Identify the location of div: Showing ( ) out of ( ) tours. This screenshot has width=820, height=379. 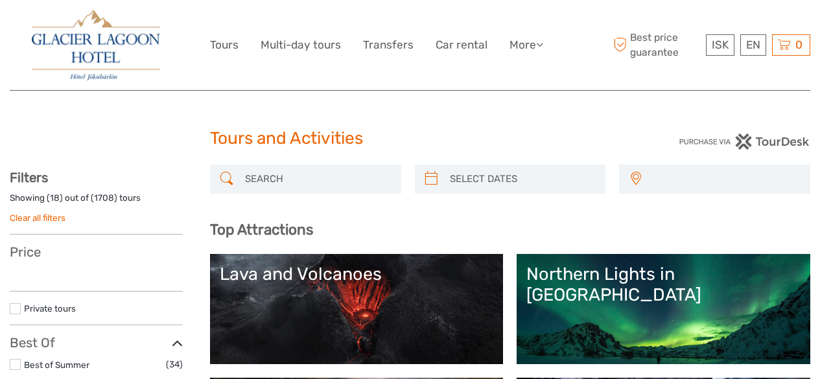
(96, 201).